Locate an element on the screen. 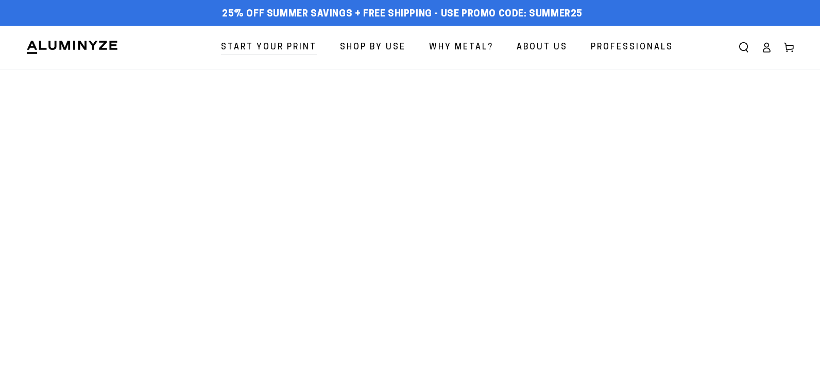  span: Shop By Use is located at coordinates (373, 47).